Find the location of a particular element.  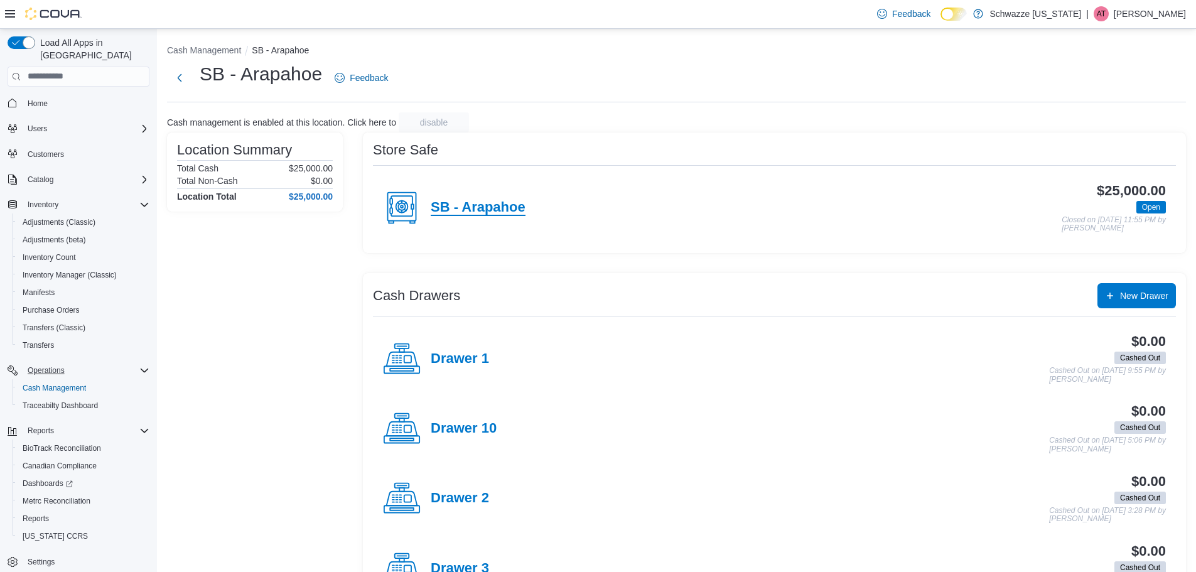

button: Home is located at coordinates (78, 103).